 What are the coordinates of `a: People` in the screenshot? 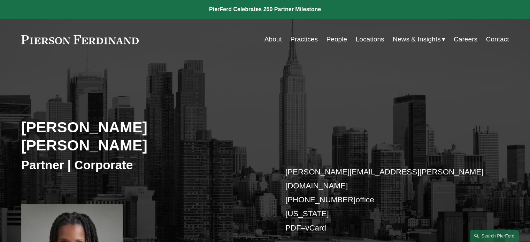 It's located at (336, 39).